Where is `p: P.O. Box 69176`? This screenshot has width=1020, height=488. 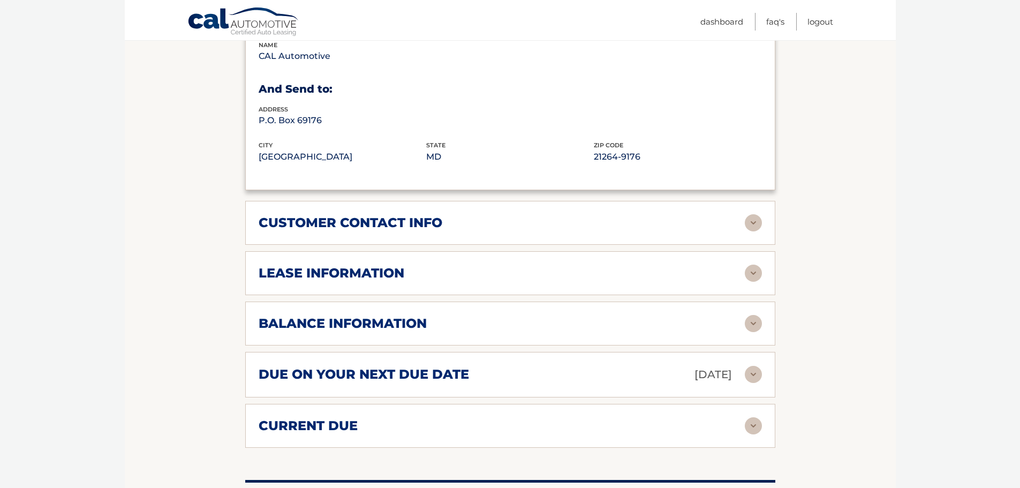 p: P.O. Box 69176 is located at coordinates (342, 120).